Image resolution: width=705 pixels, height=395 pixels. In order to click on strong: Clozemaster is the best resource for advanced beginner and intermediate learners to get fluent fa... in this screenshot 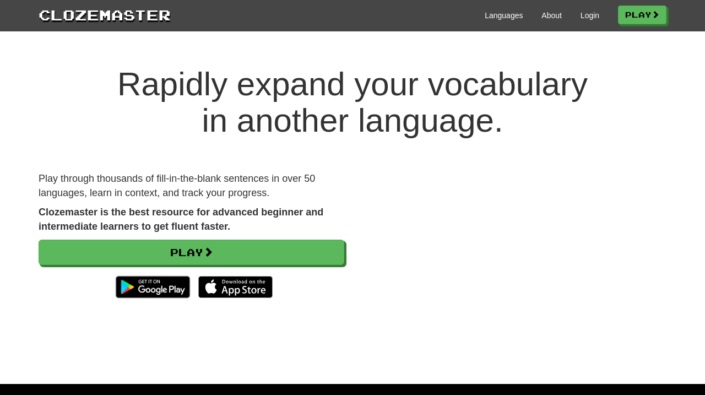, I will do `click(181, 219)`.